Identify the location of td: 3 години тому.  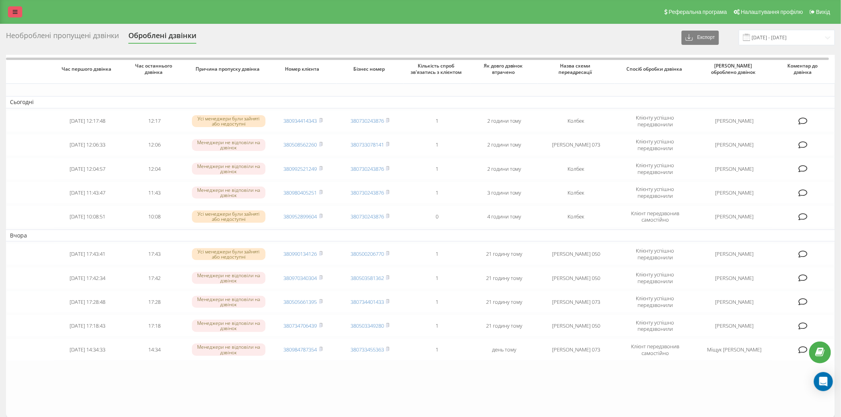
(504, 193).